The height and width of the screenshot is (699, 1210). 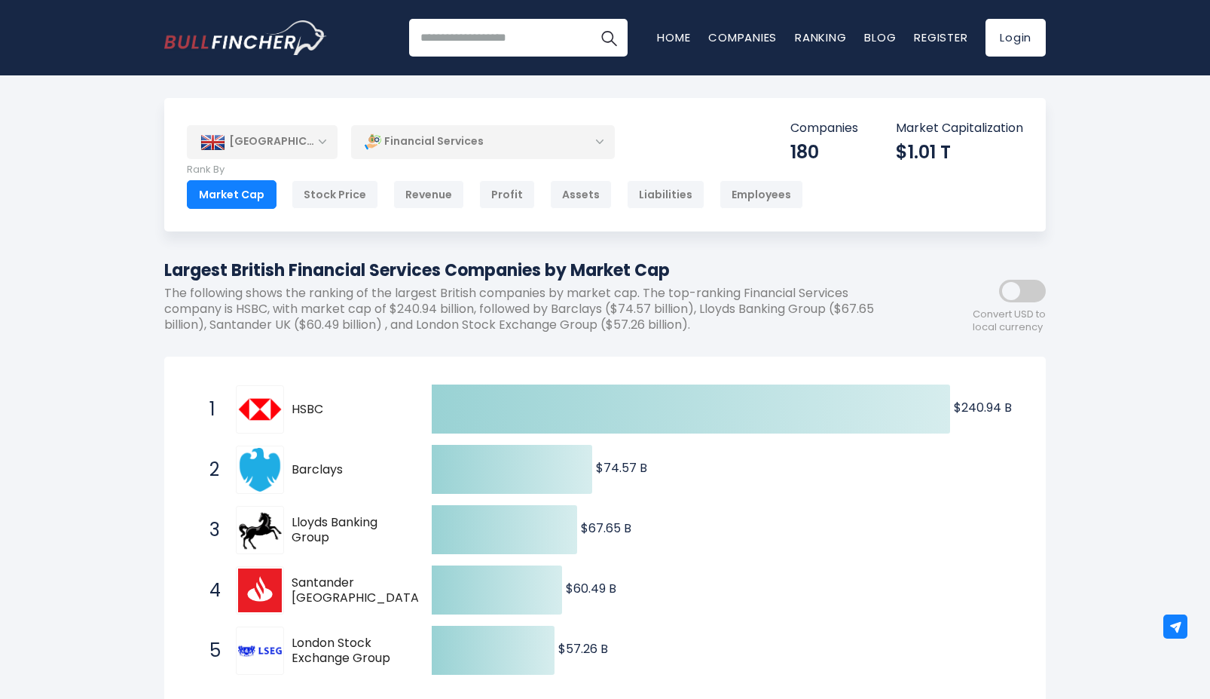 What do you see at coordinates (959, 128) in the screenshot?
I see `p: Market Capitalization` at bounding box center [959, 128].